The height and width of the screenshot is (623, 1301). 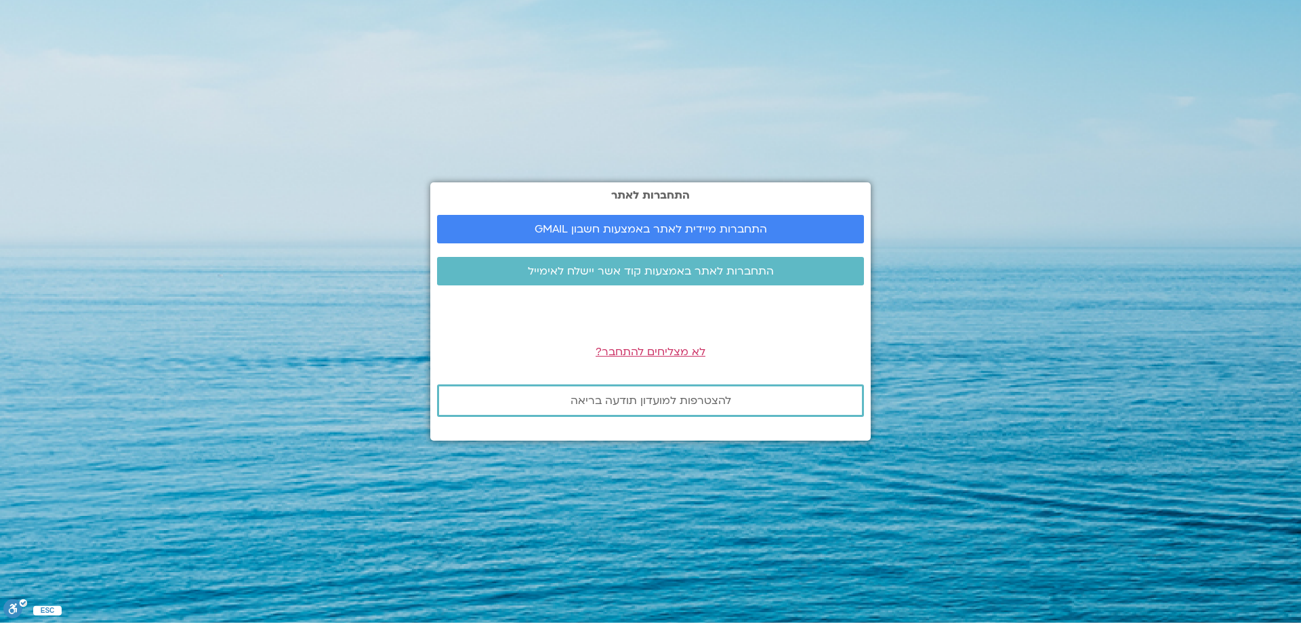 What do you see at coordinates (650, 352) in the screenshot?
I see `a: לא מצליחים להתחבר?` at bounding box center [650, 352].